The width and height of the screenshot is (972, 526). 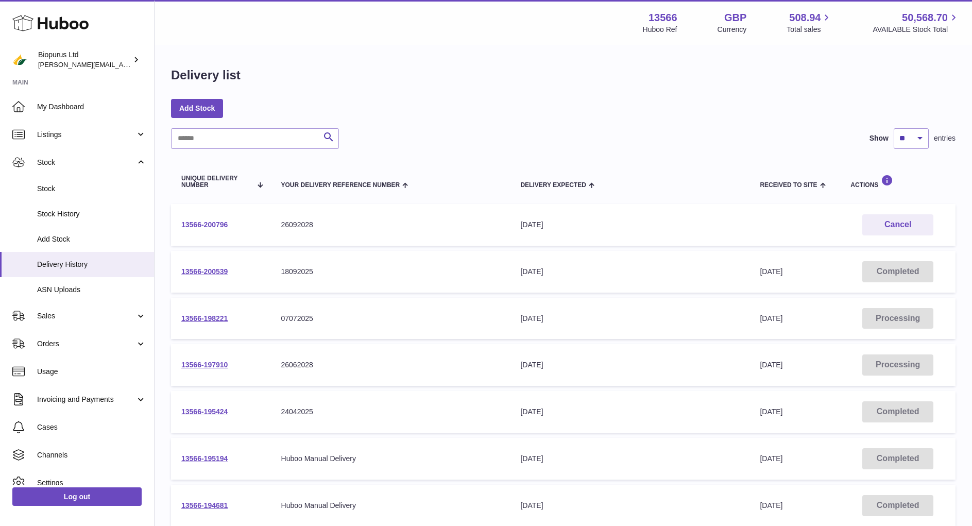 What do you see at coordinates (204, 458) in the screenshot?
I see `a: 13566-195194` at bounding box center [204, 458].